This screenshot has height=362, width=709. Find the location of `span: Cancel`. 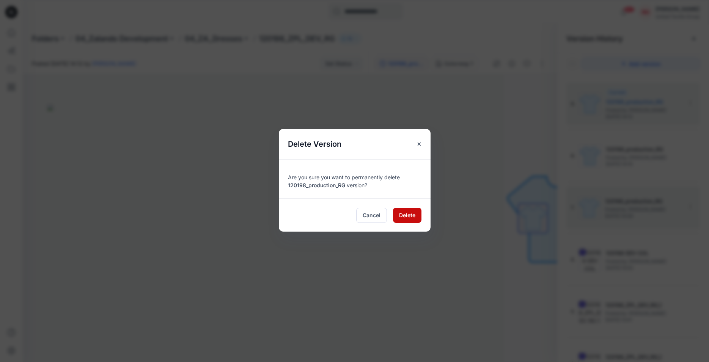

span: Cancel is located at coordinates (371, 215).